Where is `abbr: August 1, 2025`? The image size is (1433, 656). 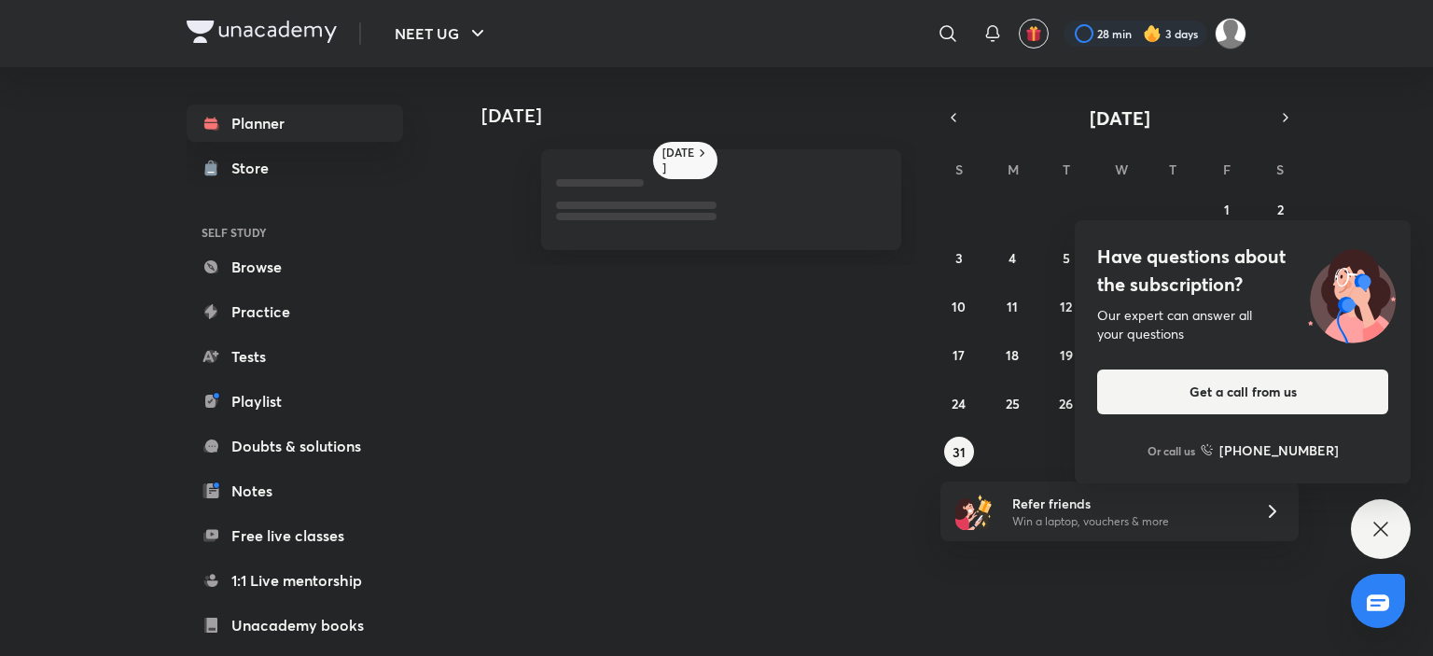
abbr: August 1, 2025 is located at coordinates (1227, 209).